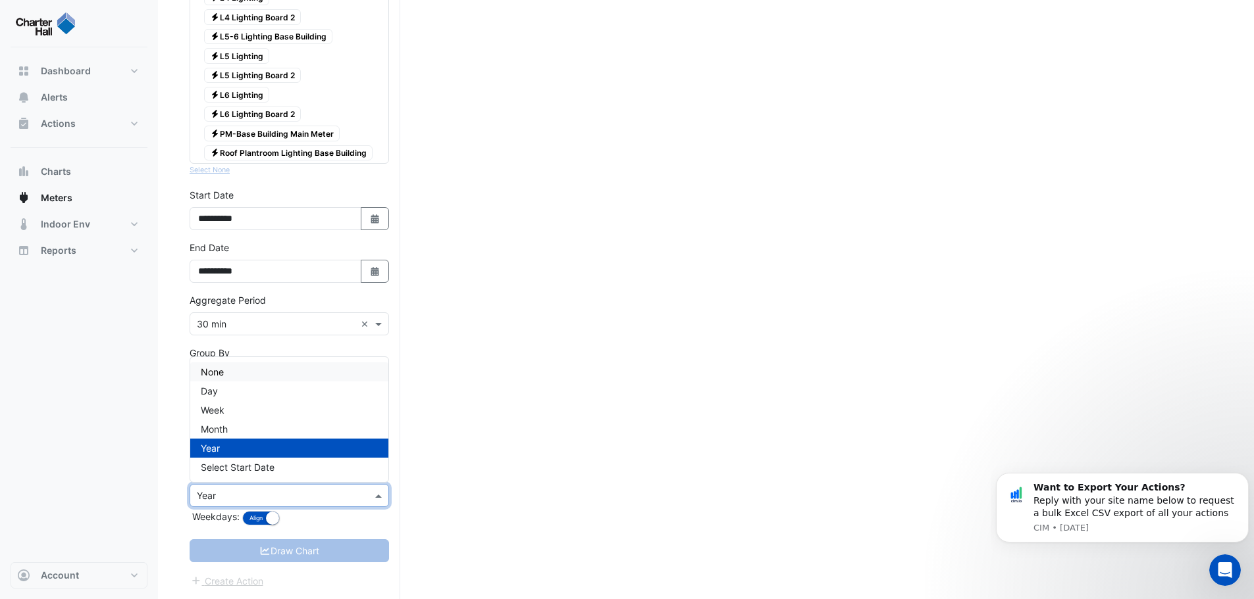 This screenshot has width=1254, height=599. I want to click on span: Alerts, so click(54, 97).